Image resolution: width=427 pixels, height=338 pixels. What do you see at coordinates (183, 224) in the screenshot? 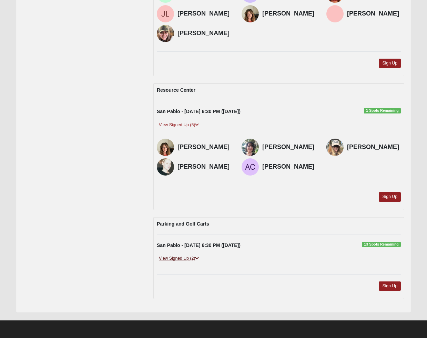
I see `strong: Parking and Golf Carts` at bounding box center [183, 224].